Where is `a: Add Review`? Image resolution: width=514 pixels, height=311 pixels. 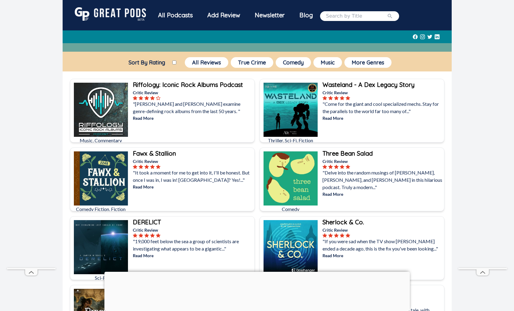 a: Add Review is located at coordinates (224, 15).